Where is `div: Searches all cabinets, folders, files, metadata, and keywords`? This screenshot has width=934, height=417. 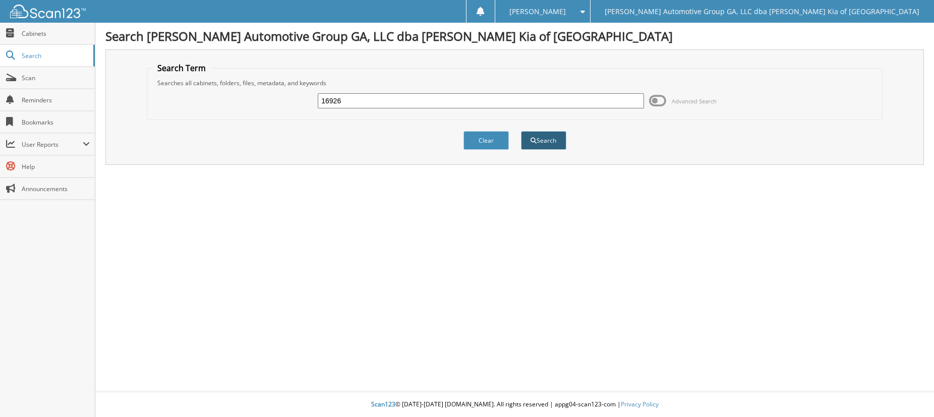
div: Searches all cabinets, folders, files, metadata, and keywords is located at coordinates (515, 83).